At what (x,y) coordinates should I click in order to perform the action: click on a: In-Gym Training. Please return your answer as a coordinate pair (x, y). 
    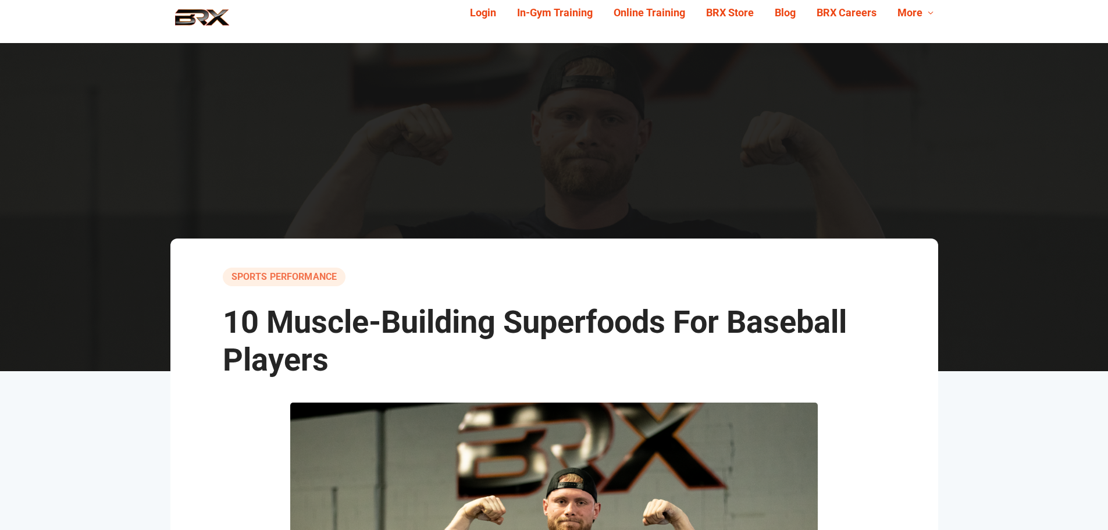
    Looking at the image, I should click on (555, 13).